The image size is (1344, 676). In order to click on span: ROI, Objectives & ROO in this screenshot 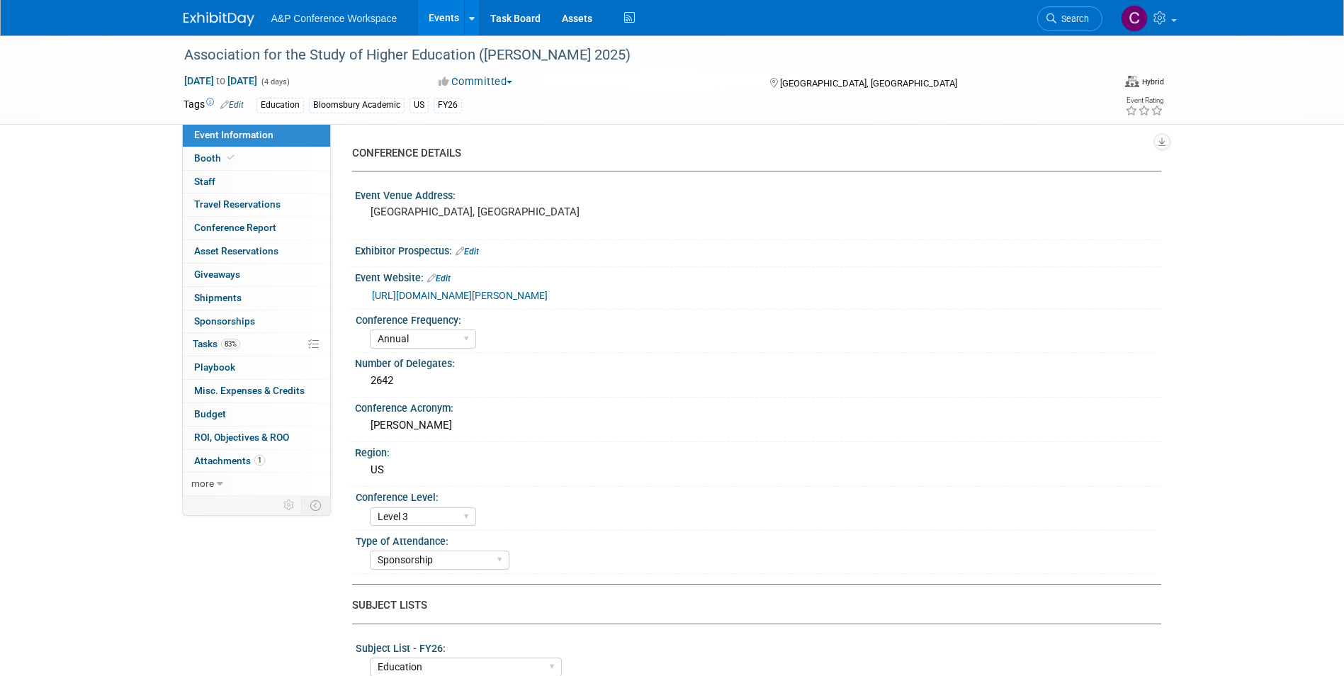, I will do `click(242, 437)`.